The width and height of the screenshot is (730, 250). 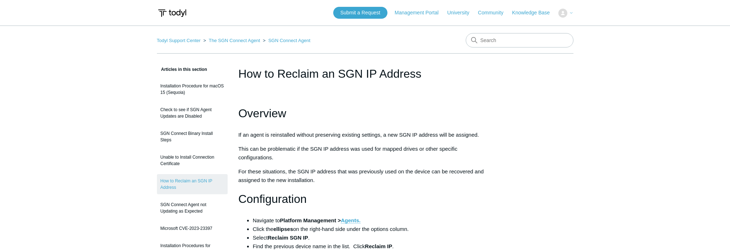 What do you see at coordinates (192, 184) in the screenshot?
I see `a: How to Reclaim an SGN IP Address` at bounding box center [192, 184].